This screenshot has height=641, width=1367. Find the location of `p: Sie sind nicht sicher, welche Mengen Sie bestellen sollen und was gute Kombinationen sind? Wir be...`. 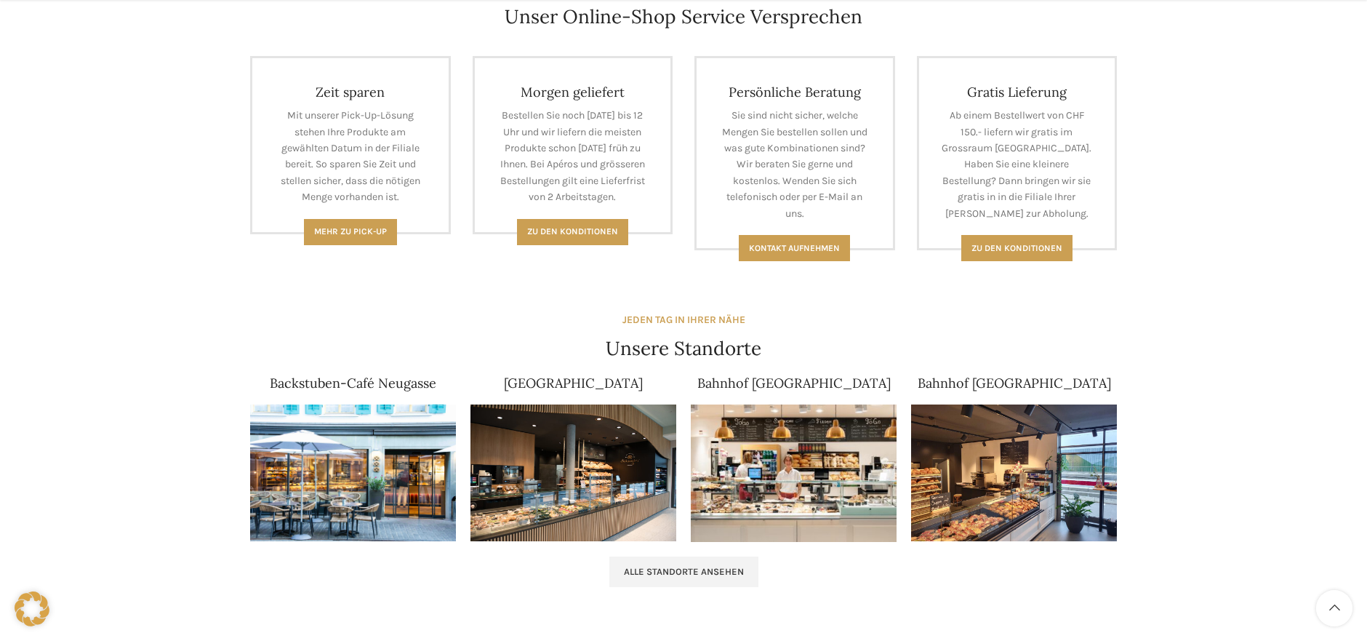

p: Sie sind nicht sicher, welche Mengen Sie bestellen sollen und was gute Kombinationen sind? Wir be... is located at coordinates (795, 164).